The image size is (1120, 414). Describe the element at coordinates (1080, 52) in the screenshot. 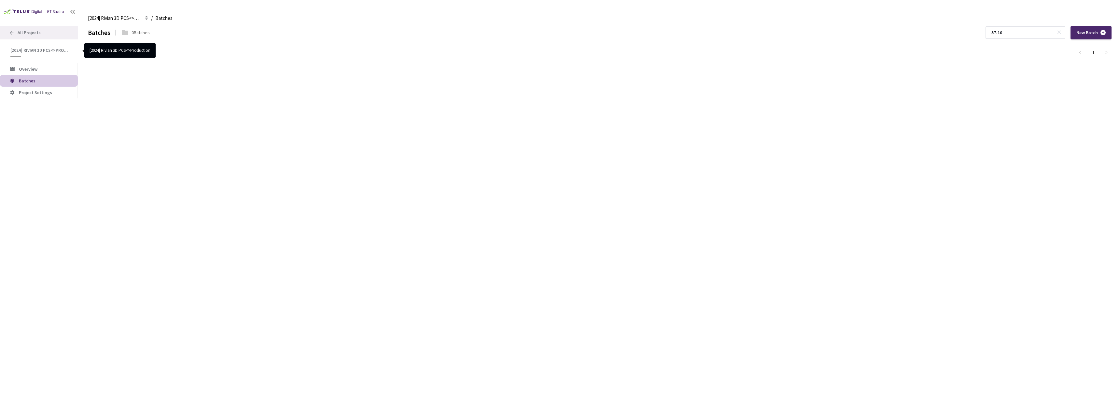

I see `li: Previous Page` at that location.